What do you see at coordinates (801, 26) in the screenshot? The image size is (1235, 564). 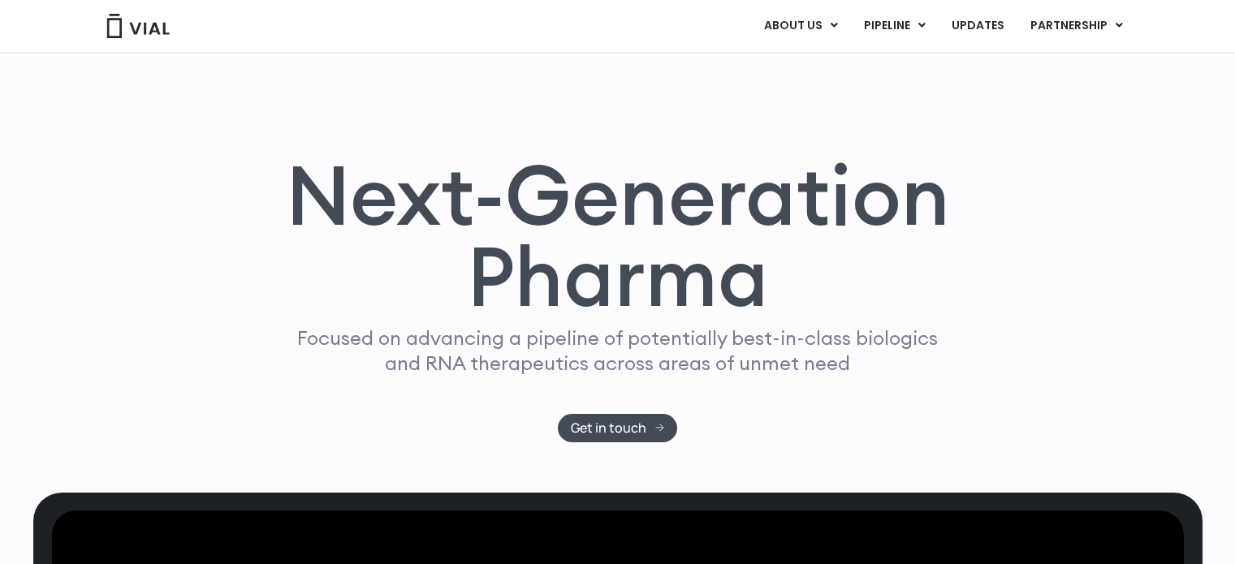 I see `a: ABOUT USMenu Toggle` at bounding box center [801, 26].